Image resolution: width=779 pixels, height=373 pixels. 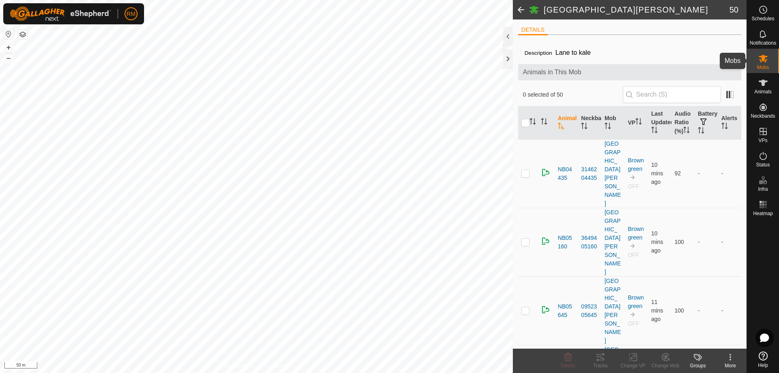 I want to click on div: More, so click(x=730, y=365).